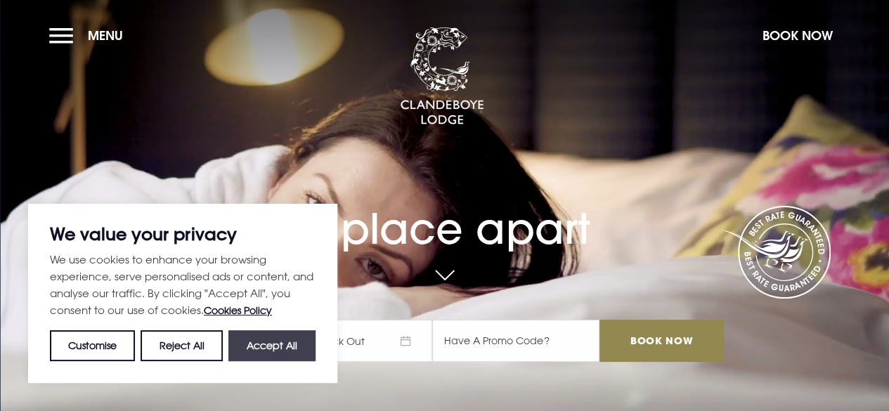  I want to click on p: We use cookies to enhance your browsing experience, serve personalised ads or content, and analys..., so click(183, 285).